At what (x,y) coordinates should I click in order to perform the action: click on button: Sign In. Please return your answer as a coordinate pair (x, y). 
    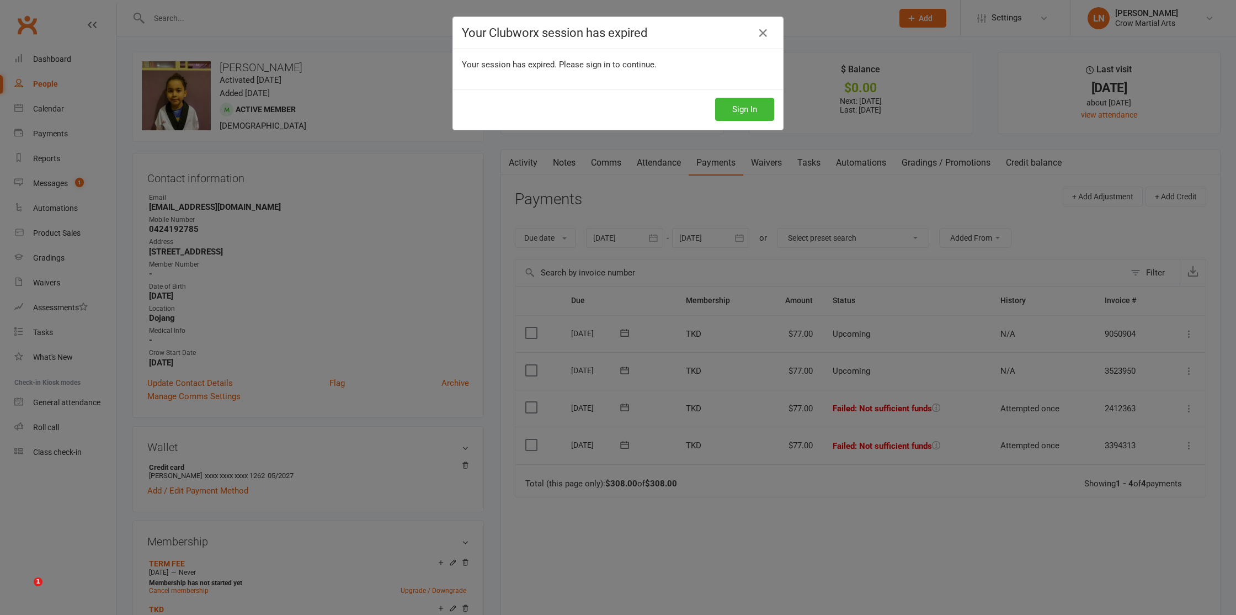
    Looking at the image, I should click on (744, 109).